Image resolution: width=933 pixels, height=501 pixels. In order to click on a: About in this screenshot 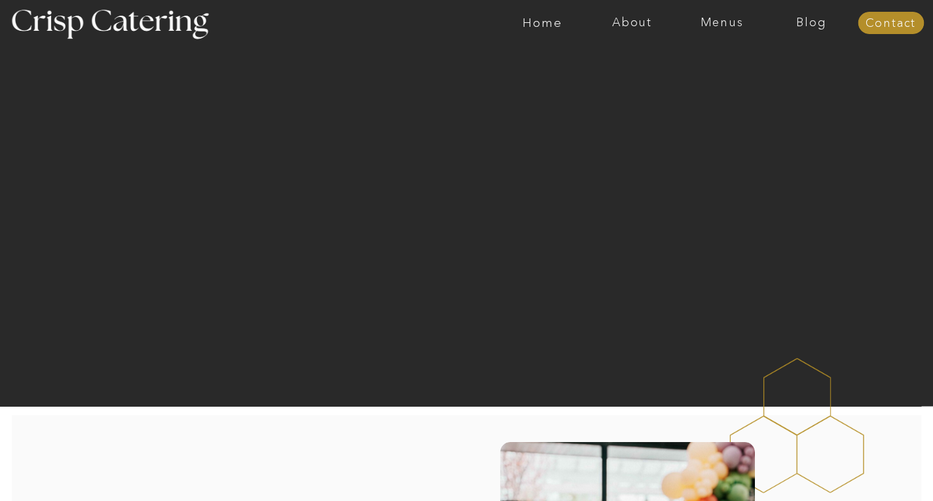, I will do `click(632, 23)`.